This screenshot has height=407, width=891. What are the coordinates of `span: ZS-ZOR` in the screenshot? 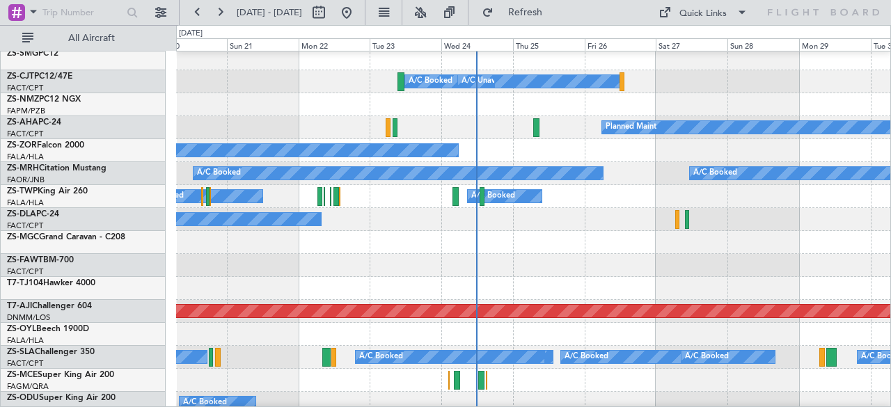 It's located at (22, 145).